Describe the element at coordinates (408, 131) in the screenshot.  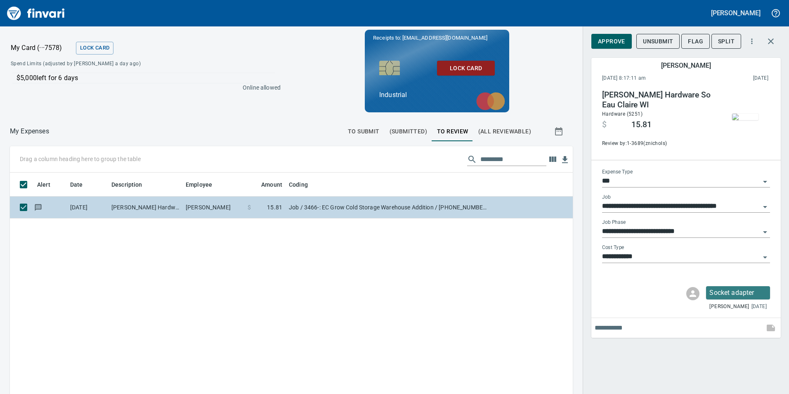
I see `span: (Submitted)` at that location.